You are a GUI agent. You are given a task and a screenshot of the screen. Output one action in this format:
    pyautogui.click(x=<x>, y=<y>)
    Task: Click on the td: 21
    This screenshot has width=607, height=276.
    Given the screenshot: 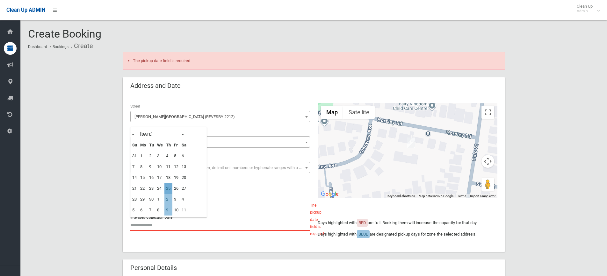 What is the action you would take?
    pyautogui.click(x=134, y=189)
    